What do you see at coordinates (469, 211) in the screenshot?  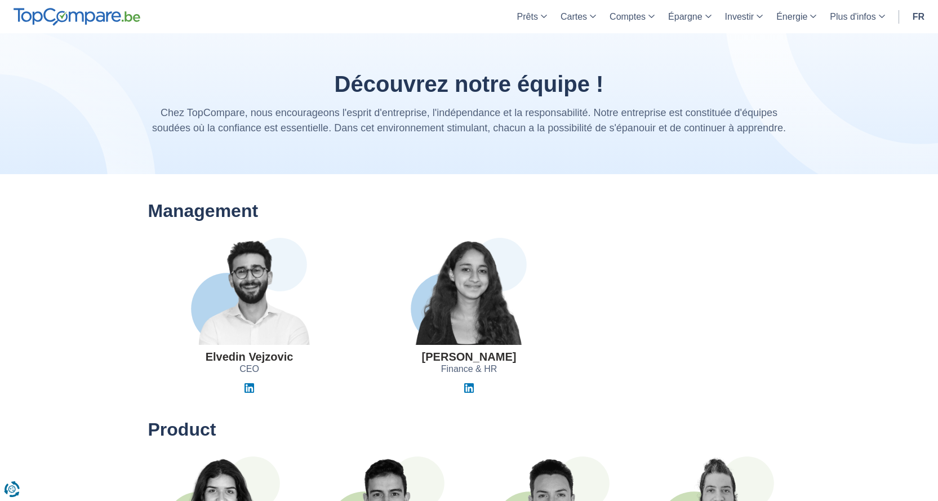 I see `h2: Management` at bounding box center [469, 211].